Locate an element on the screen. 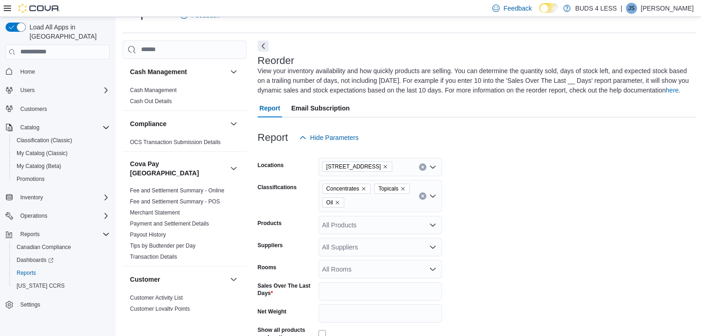 This screenshot has width=701, height=336. span: Canadian Compliance is located at coordinates (61, 247).